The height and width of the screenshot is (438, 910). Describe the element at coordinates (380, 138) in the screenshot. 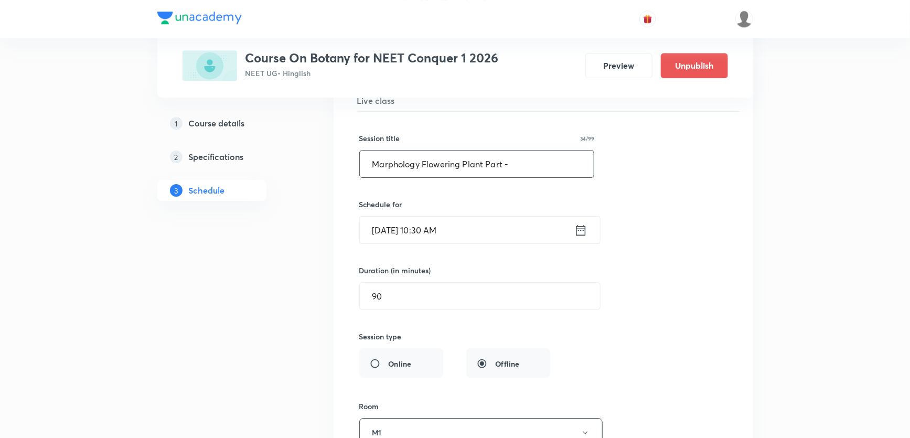

I see `h6: Session title` at that location.